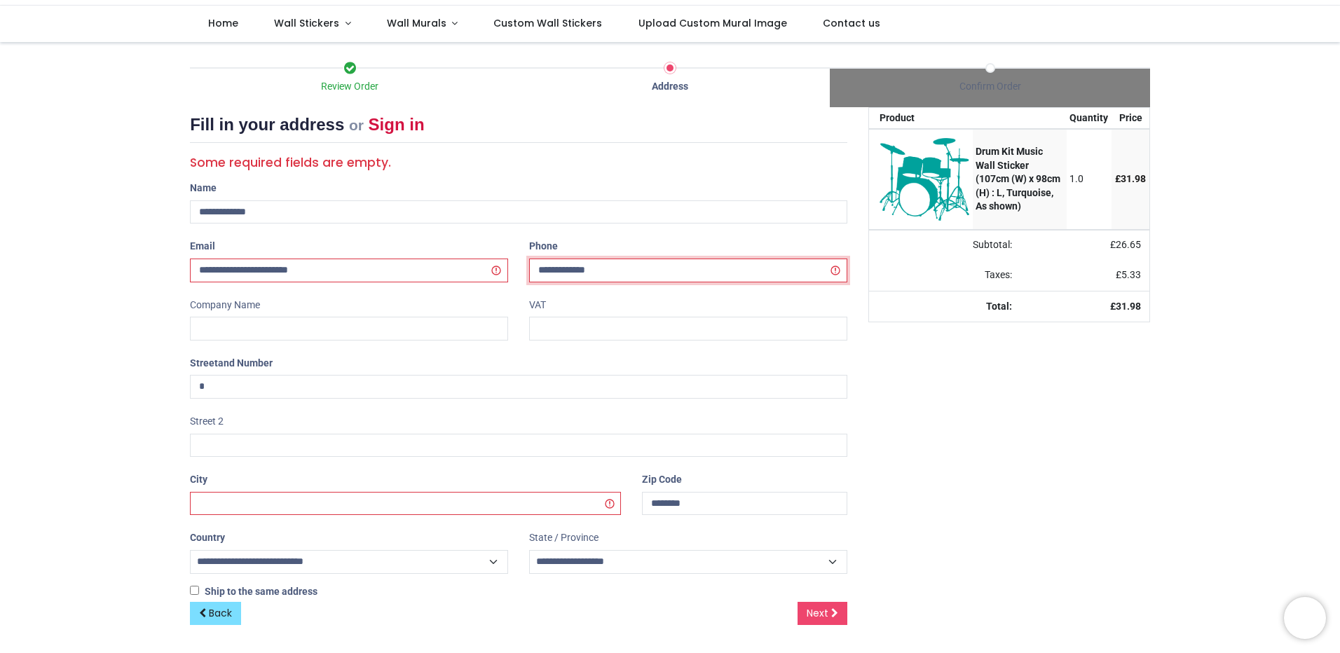 This screenshot has height=653, width=1340. I want to click on label: Phone, so click(543, 247).